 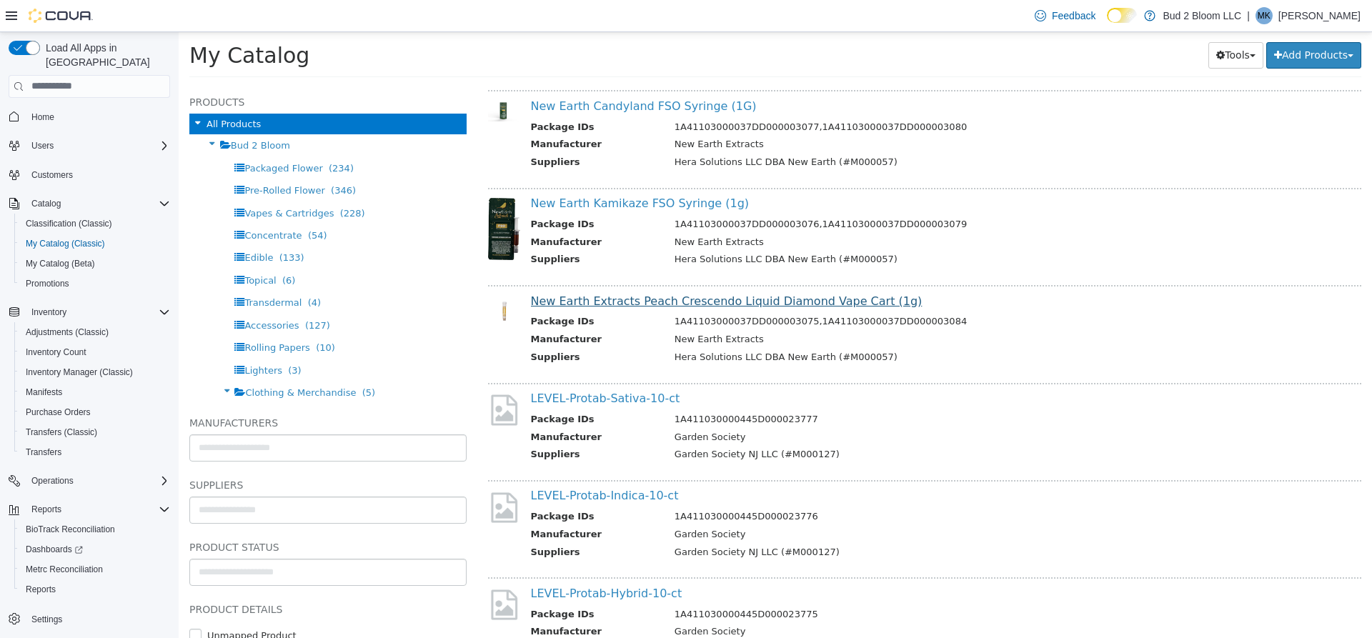 What do you see at coordinates (65, 244) in the screenshot?
I see `a: My Catalog (Classic)` at bounding box center [65, 244].